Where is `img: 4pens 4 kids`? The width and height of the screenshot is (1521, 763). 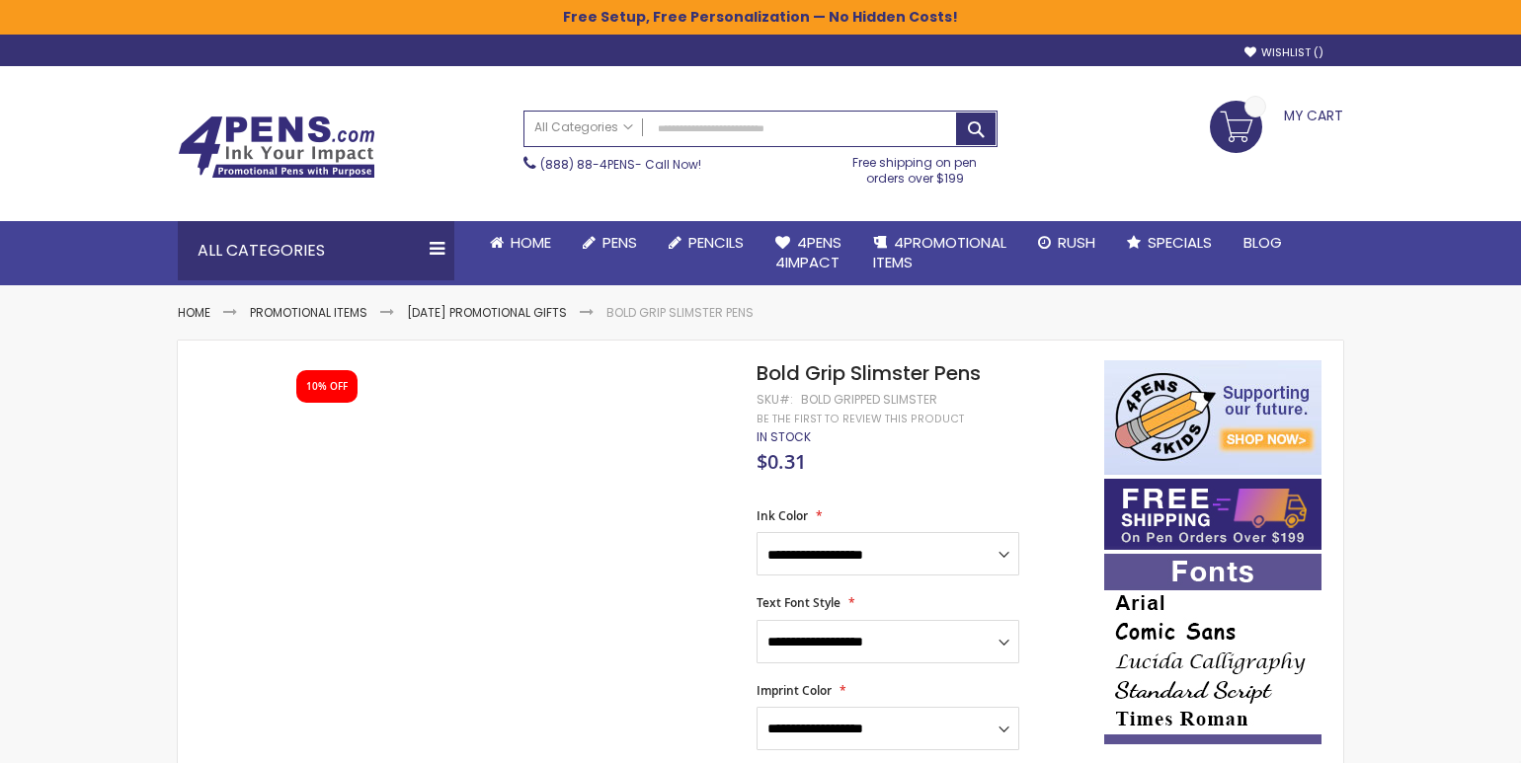 img: 4pens 4 kids is located at coordinates (1213, 418).